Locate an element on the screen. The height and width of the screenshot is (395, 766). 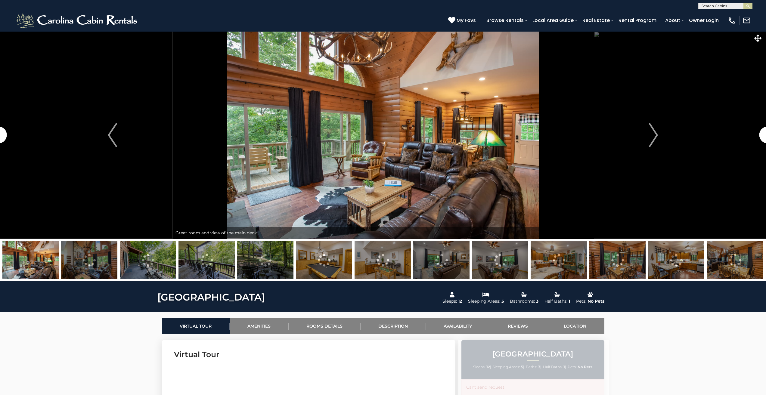
img: mail-regular-white.png is located at coordinates (747, 20).